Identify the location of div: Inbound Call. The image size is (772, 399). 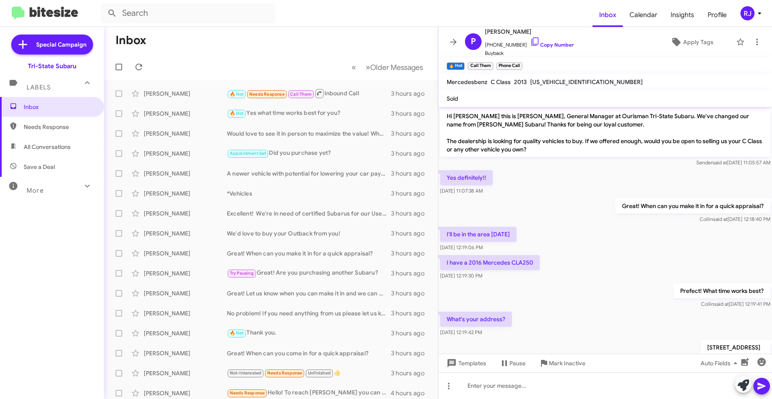
(309, 93).